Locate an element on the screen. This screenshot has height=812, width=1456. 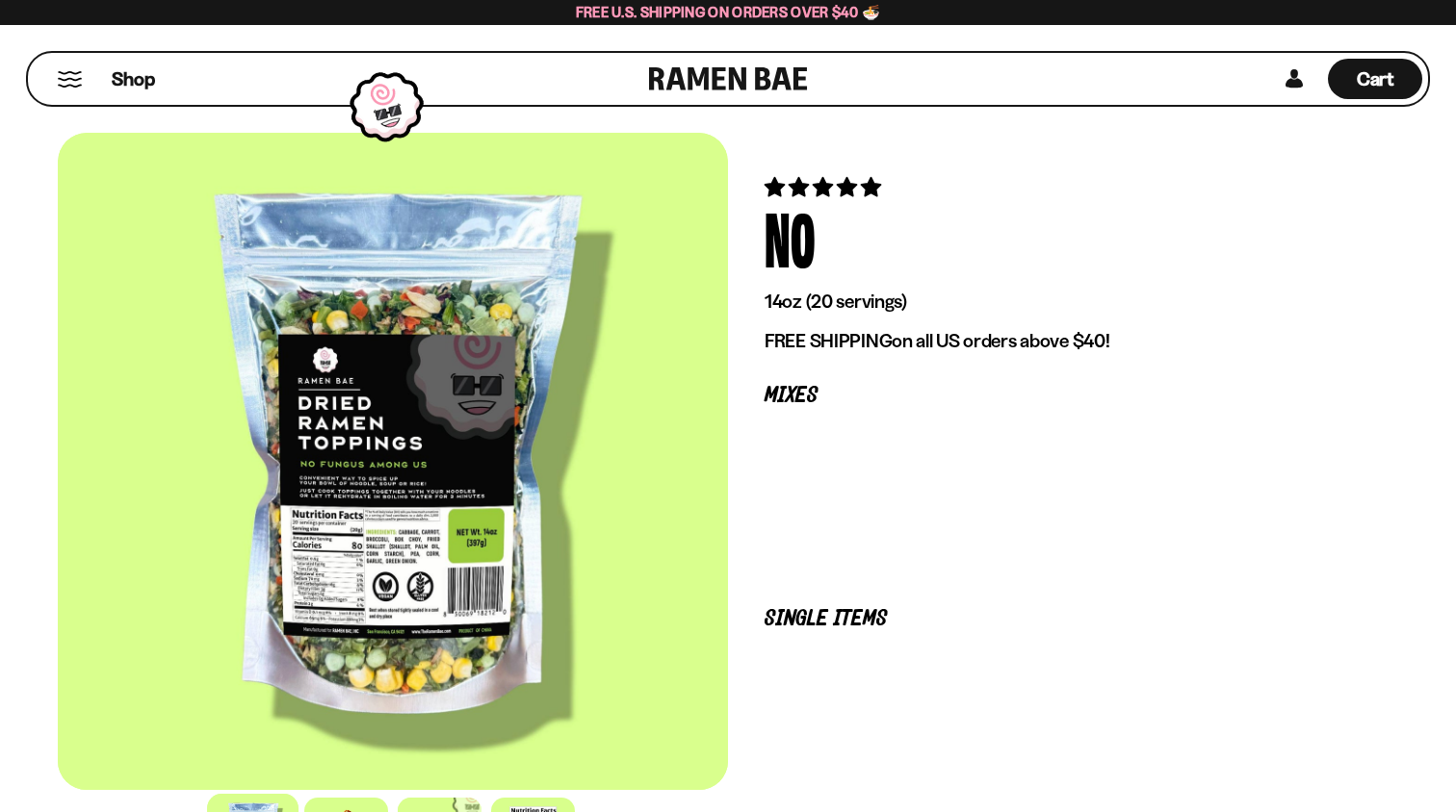
span: 5.00 stars is located at coordinates (824, 187).